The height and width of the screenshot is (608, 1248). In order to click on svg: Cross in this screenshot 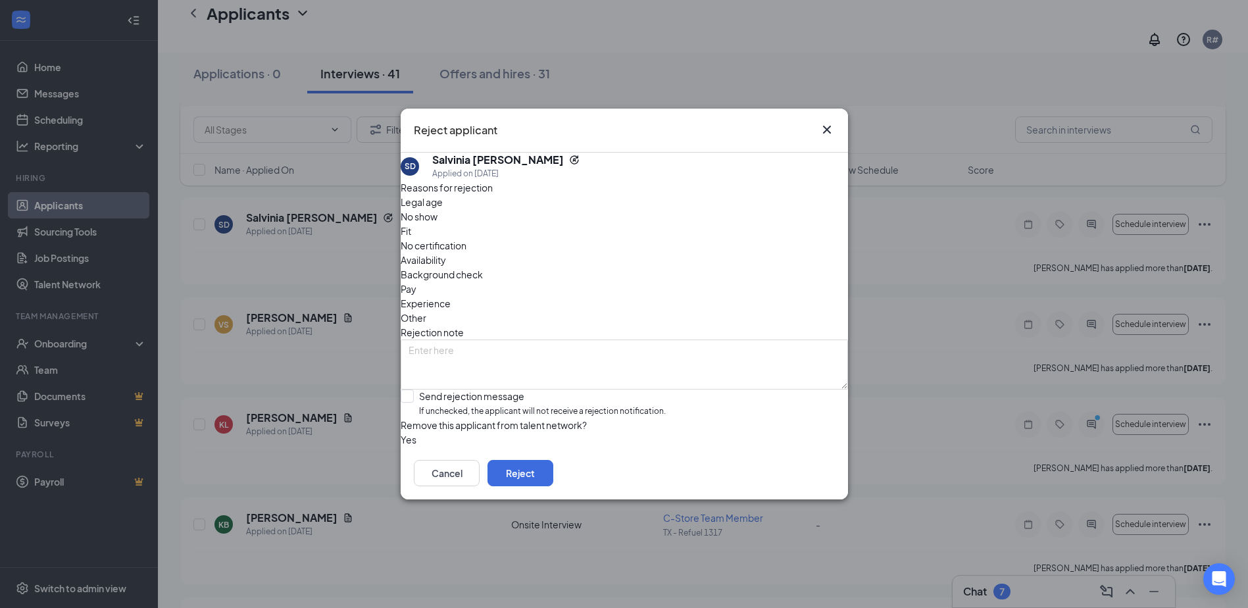, I will do `click(827, 130)`.